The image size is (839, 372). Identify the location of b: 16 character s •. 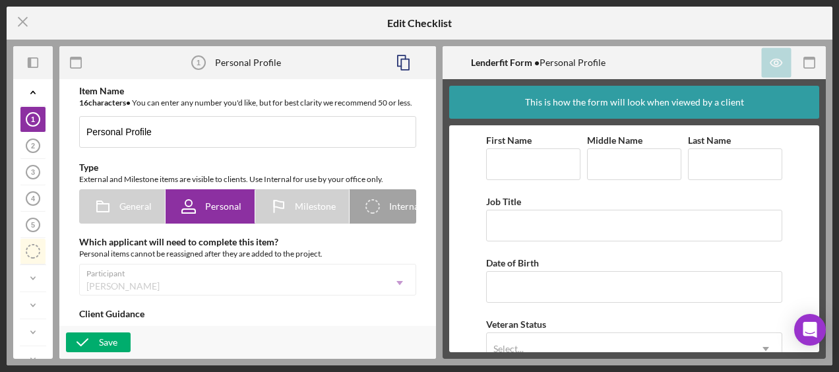
(105, 102).